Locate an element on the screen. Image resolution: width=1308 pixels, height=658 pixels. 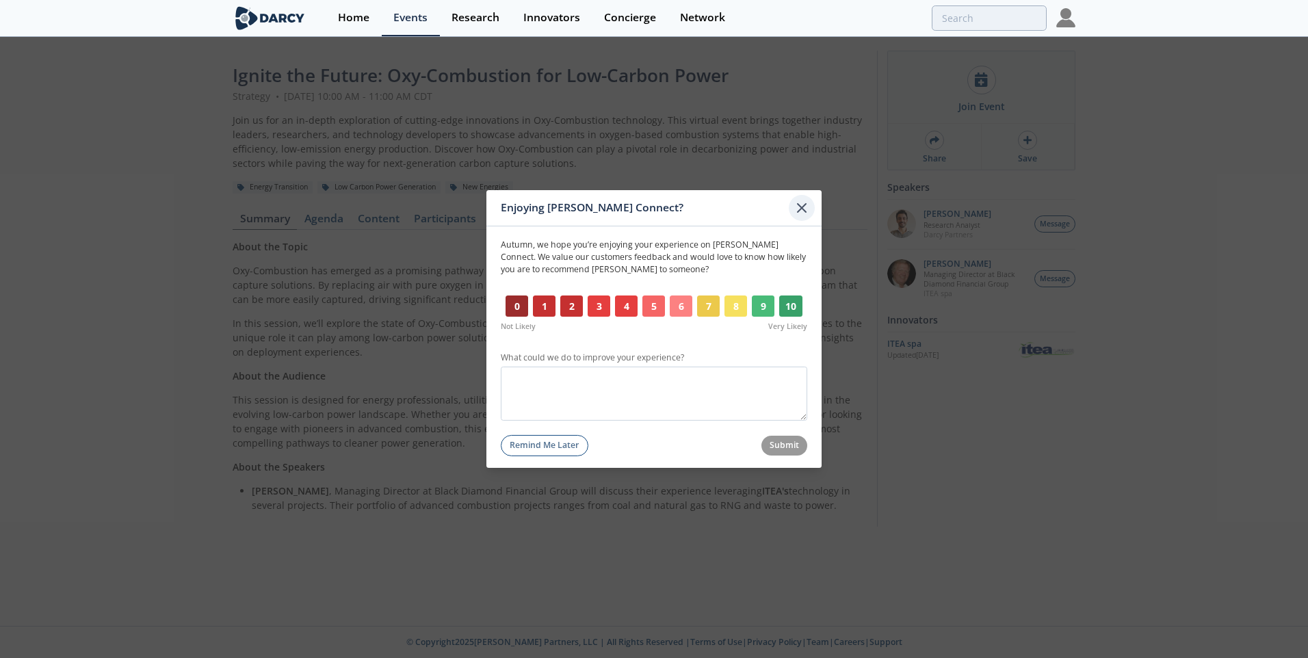
input: Advanced Search is located at coordinates (989, 18).